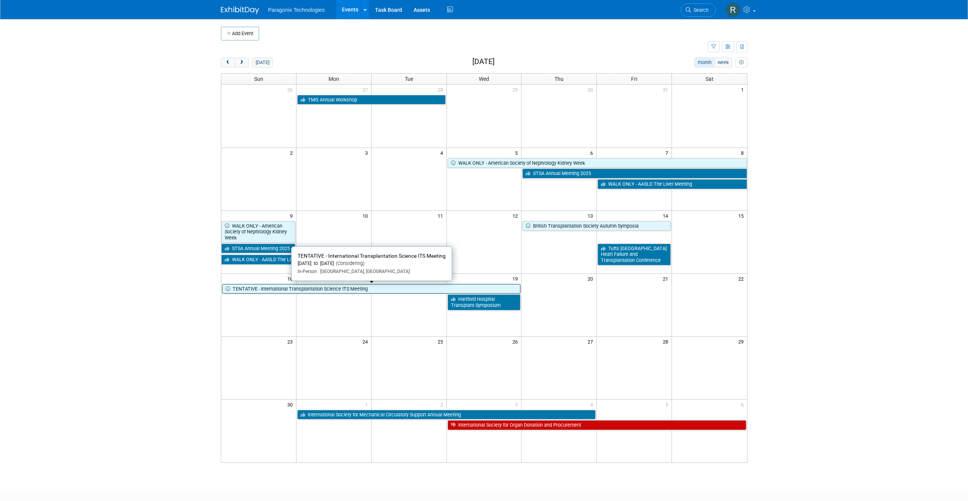 This screenshot has height=501, width=968. What do you see at coordinates (742, 215) in the screenshot?
I see `span: 15` at bounding box center [742, 215].